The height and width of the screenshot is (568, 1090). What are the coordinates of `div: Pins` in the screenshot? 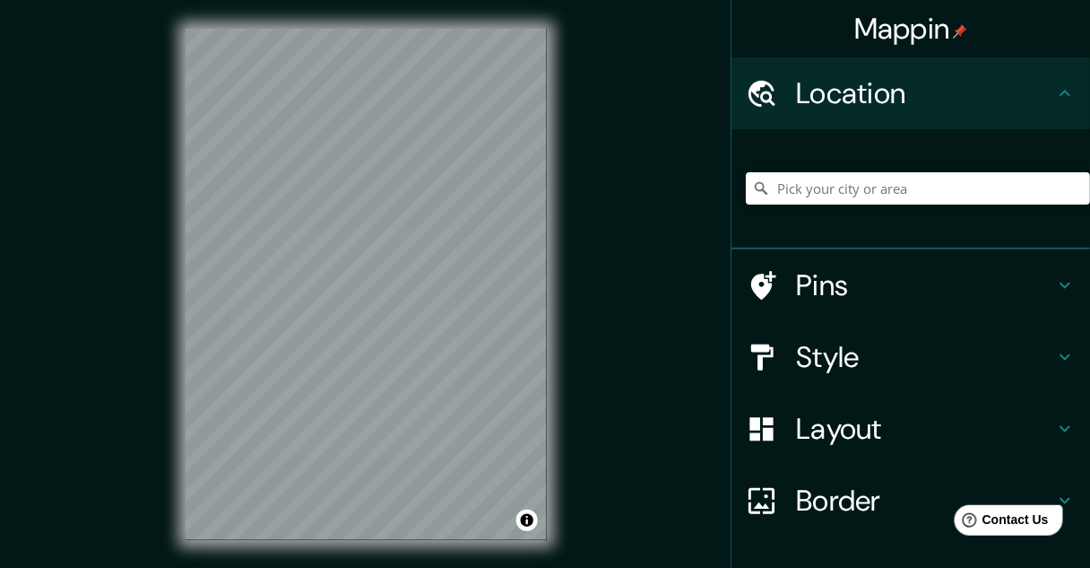 It's located at (911, 285).